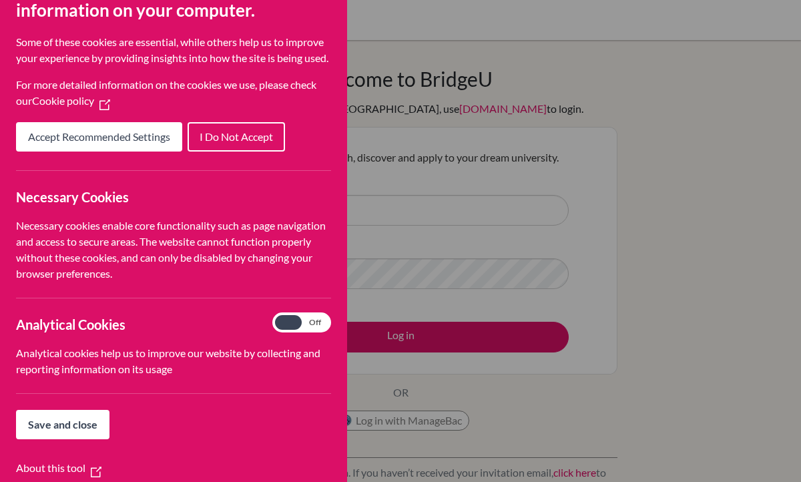  Describe the element at coordinates (166, 92) in the screenshot. I see `span: For more detailed information on the cookies we use, please check our` at that location.